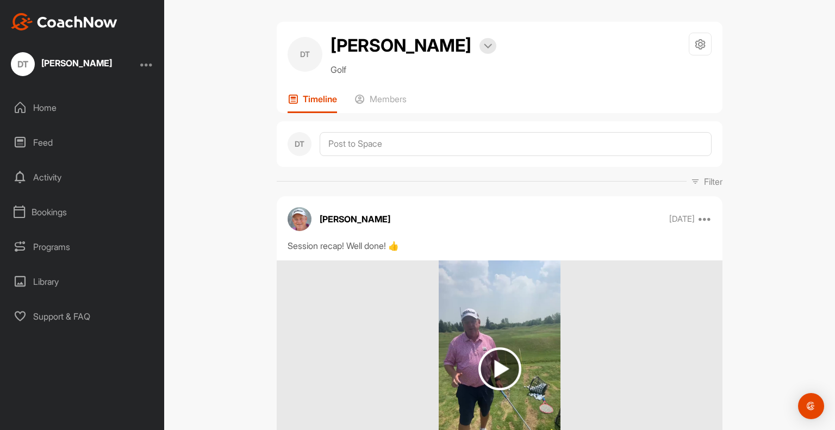 This screenshot has height=430, width=835. What do you see at coordinates (713, 182) in the screenshot?
I see `p: Filter` at bounding box center [713, 182].